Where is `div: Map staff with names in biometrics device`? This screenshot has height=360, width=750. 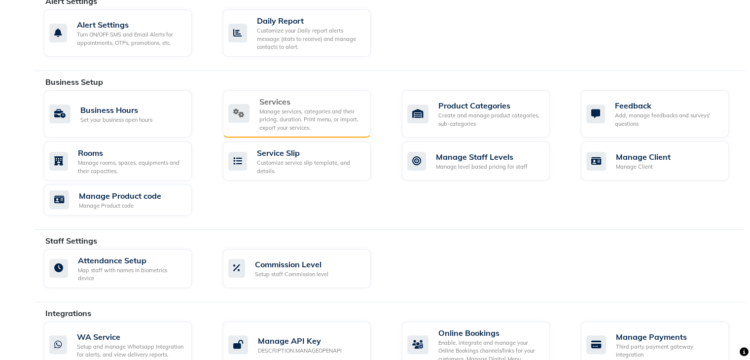 div: Map staff with names in biometrics device is located at coordinates (131, 274).